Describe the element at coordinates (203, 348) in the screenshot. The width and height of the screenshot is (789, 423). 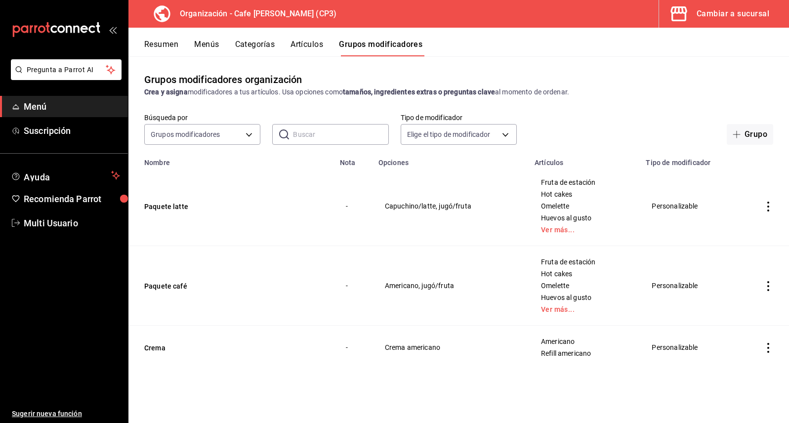
I see `button: Crema` at that location.